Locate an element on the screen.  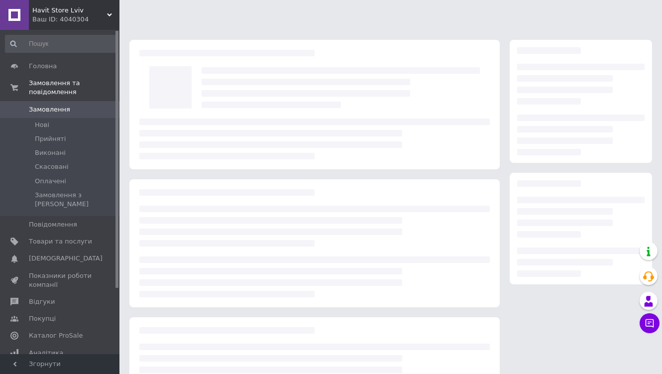
span: Покупці is located at coordinates (42, 318).